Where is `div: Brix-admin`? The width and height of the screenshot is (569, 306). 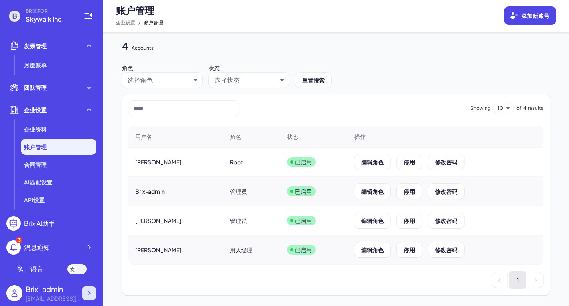
div: Brix-admin is located at coordinates (54, 289).